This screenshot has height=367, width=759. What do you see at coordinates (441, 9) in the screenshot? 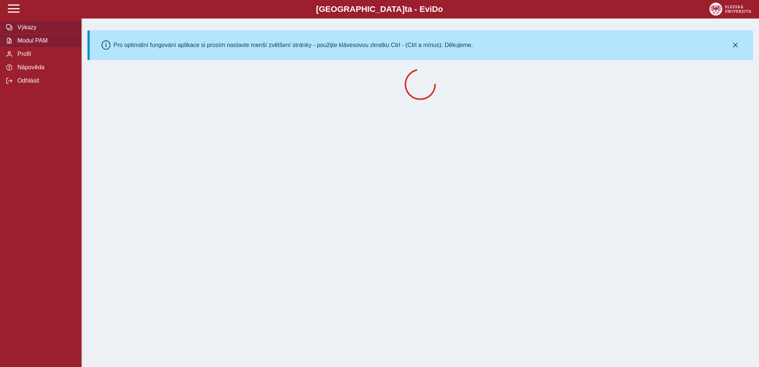
I see `span: o` at bounding box center [441, 9].